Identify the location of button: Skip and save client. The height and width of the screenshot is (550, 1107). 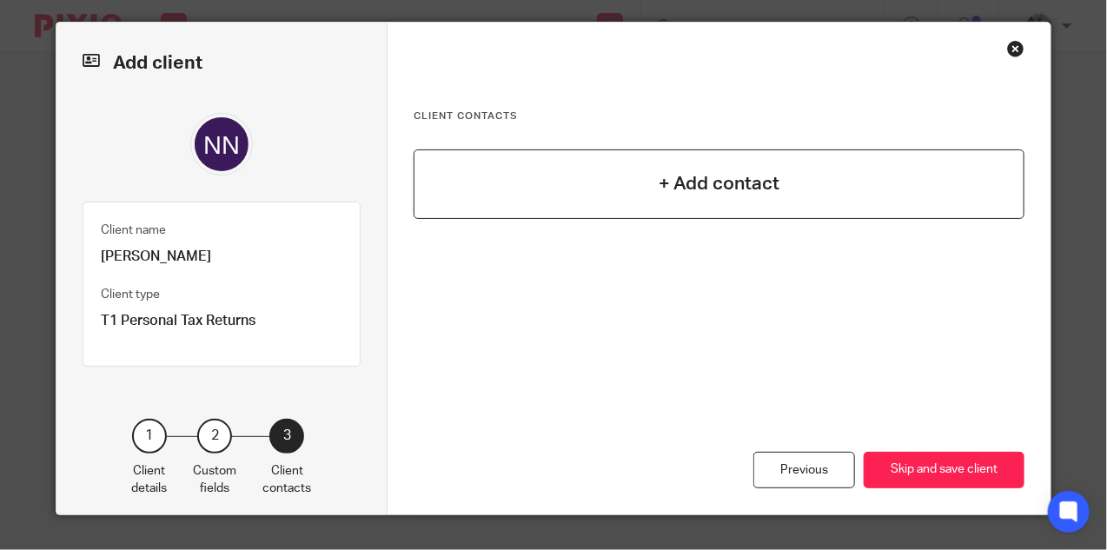
(944, 470).